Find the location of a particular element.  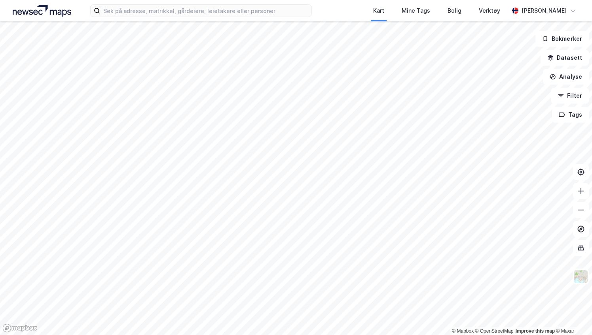

button: Filter is located at coordinates (570, 96).